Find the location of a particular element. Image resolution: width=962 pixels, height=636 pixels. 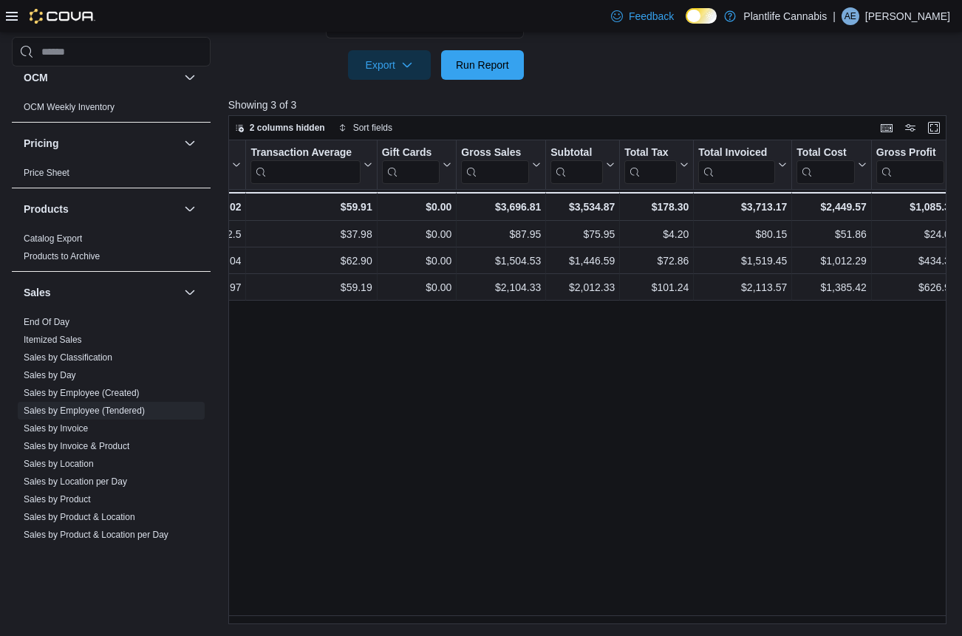

span: Feedback is located at coordinates (651, 16).